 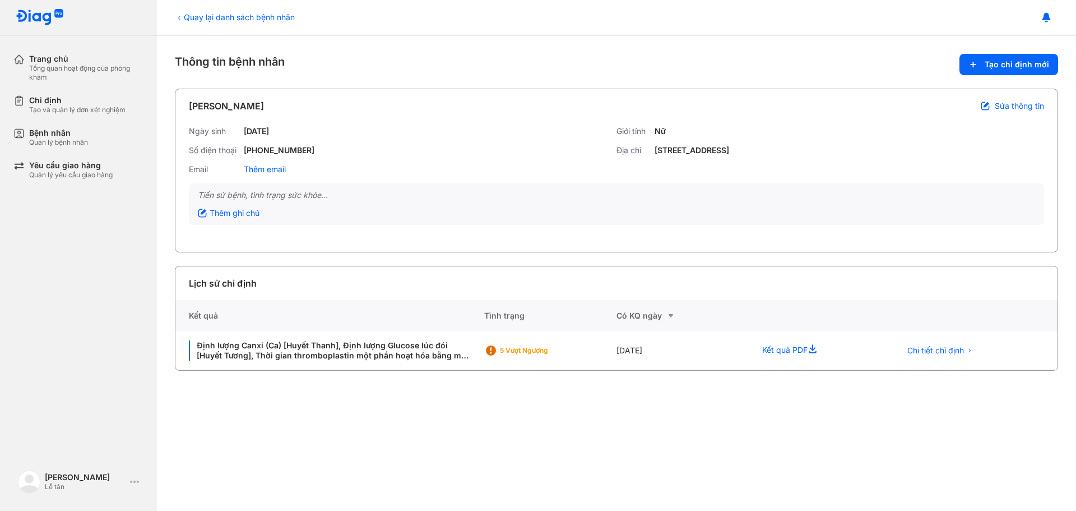 What do you see at coordinates (330, 316) in the screenshot?
I see `div: Kết quả` at bounding box center [330, 316].